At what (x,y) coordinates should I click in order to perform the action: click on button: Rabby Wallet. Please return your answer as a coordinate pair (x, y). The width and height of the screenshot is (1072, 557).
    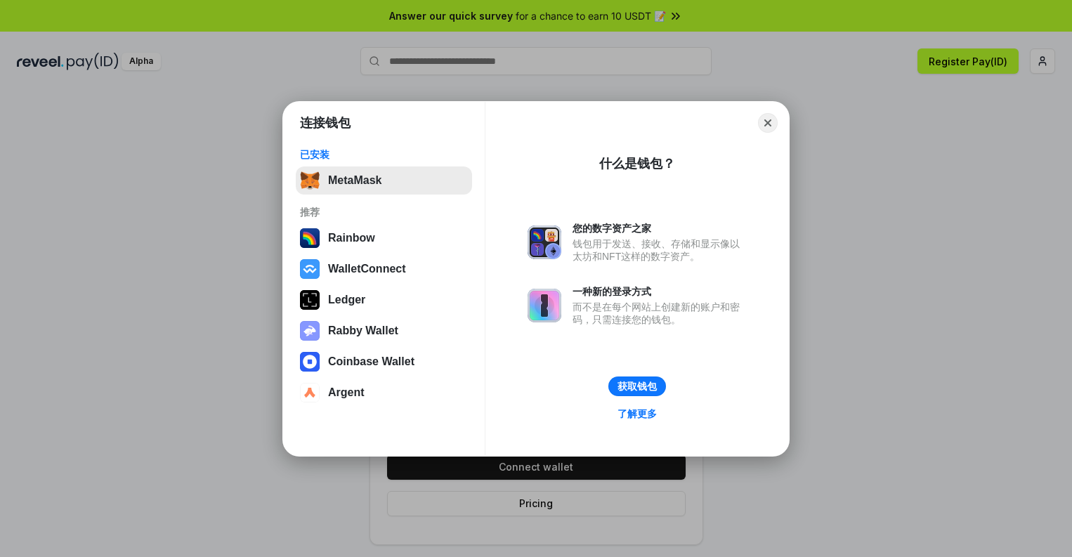
    Looking at the image, I should click on (383, 331).